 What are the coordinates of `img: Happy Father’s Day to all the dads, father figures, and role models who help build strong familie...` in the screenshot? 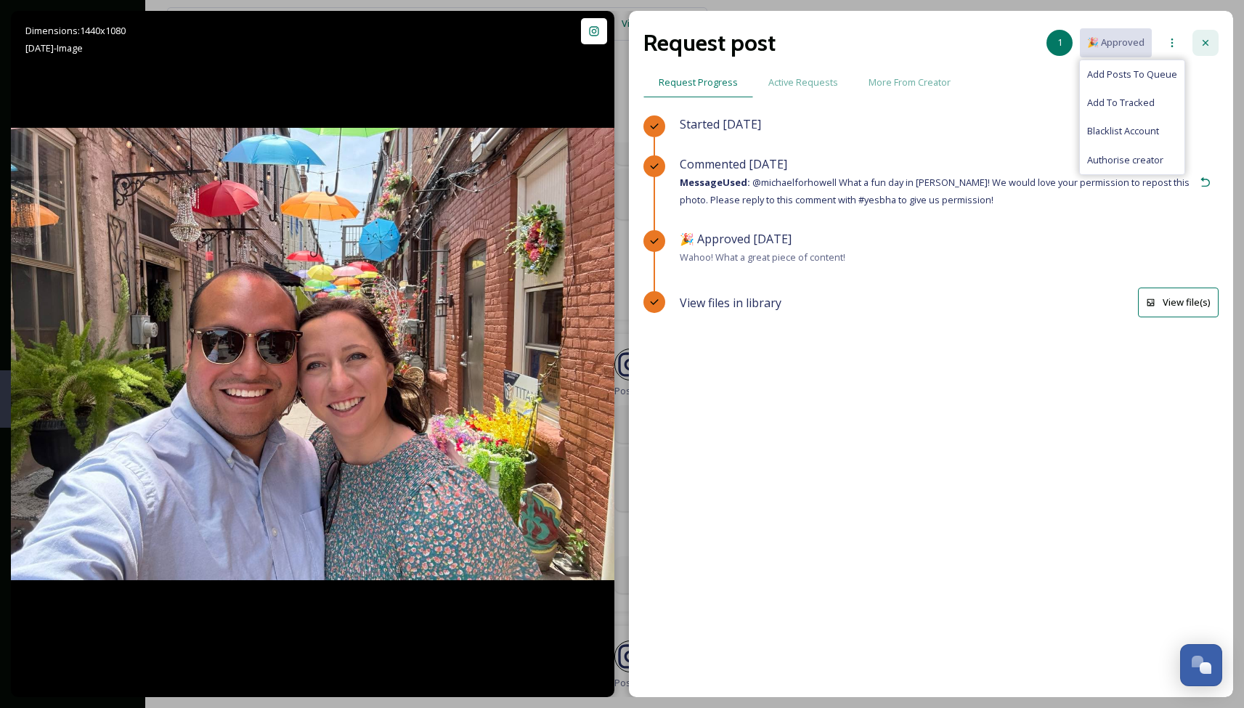 It's located at (312, 354).